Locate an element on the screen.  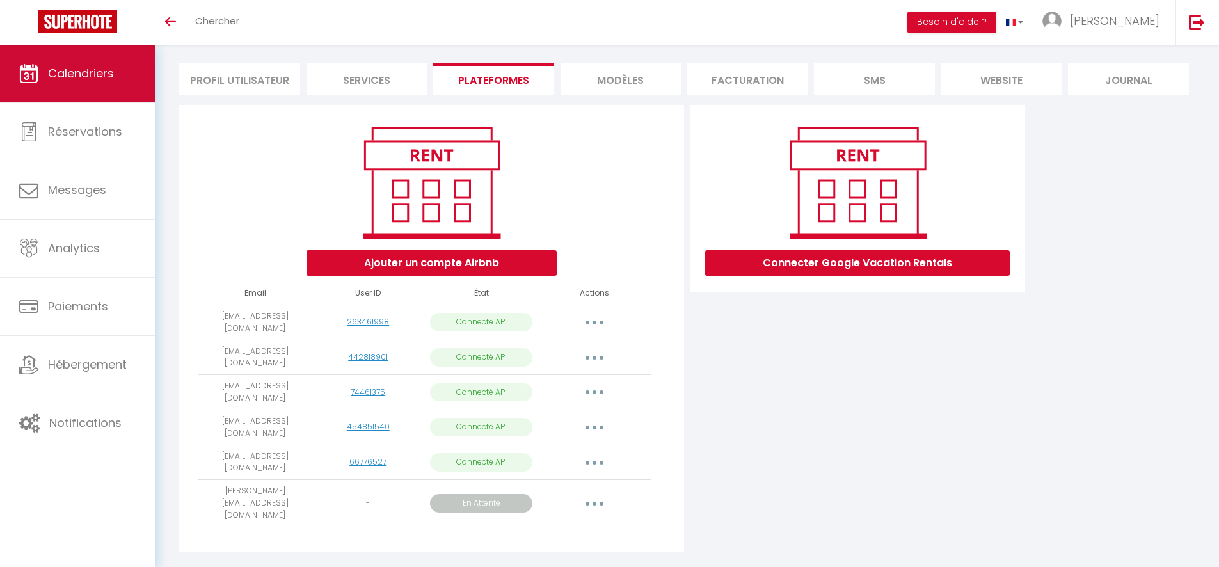
li: website is located at coordinates (1001, 79).